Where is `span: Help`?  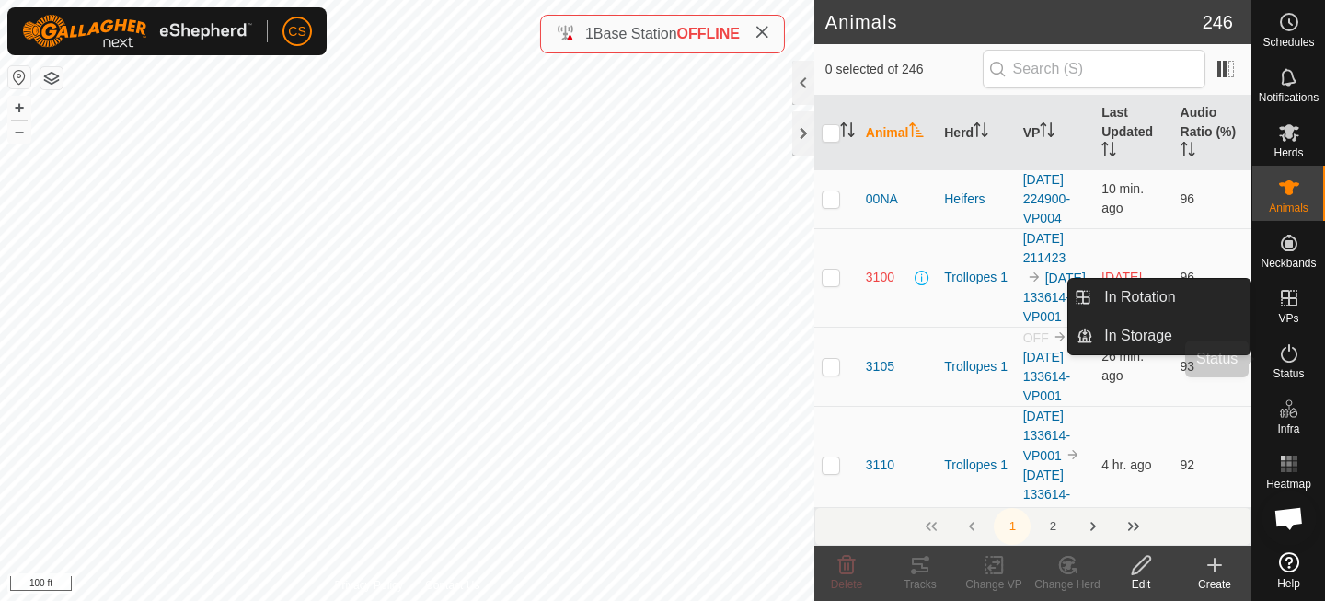 span: Help is located at coordinates (1289, 584).